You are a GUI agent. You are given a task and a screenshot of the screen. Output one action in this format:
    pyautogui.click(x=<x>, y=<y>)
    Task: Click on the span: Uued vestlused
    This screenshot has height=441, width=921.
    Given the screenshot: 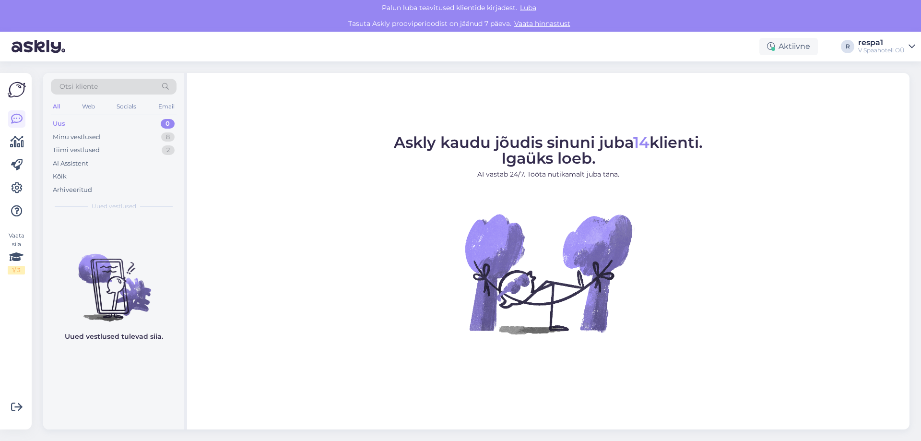 What is the action you would take?
    pyautogui.click(x=114, y=206)
    